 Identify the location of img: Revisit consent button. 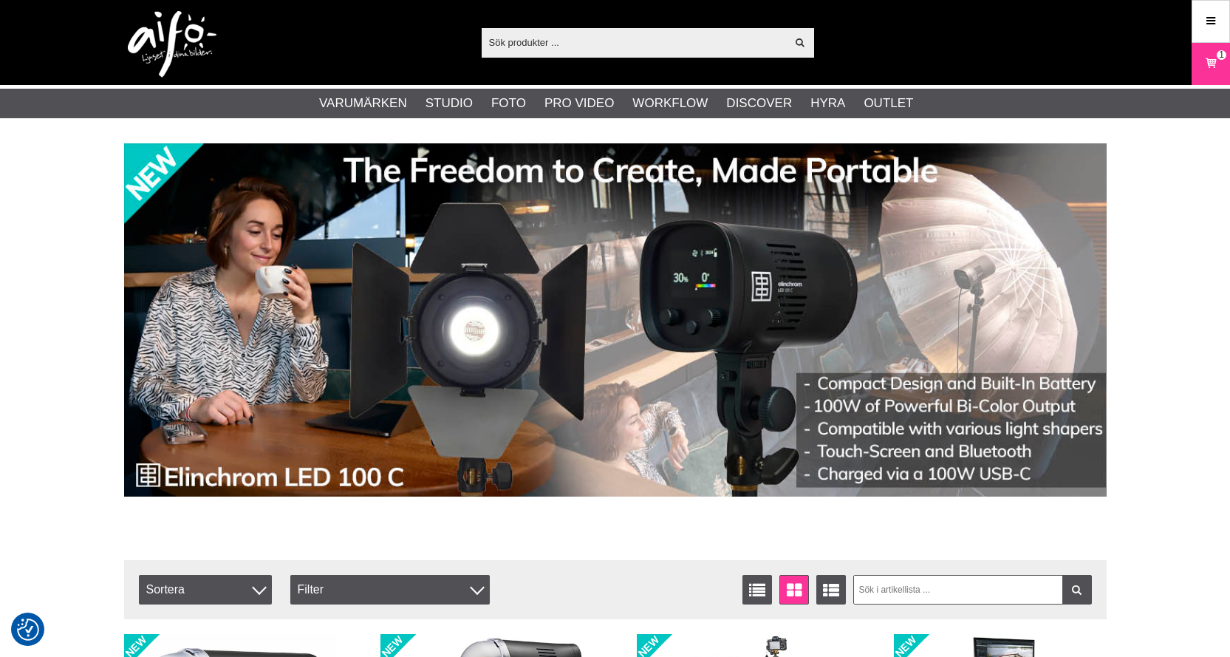
(28, 629).